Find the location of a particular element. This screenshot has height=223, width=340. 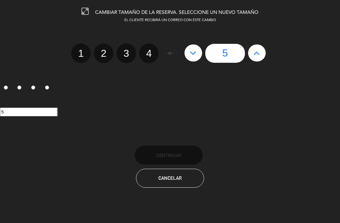

button: Cancelar is located at coordinates (170, 178).